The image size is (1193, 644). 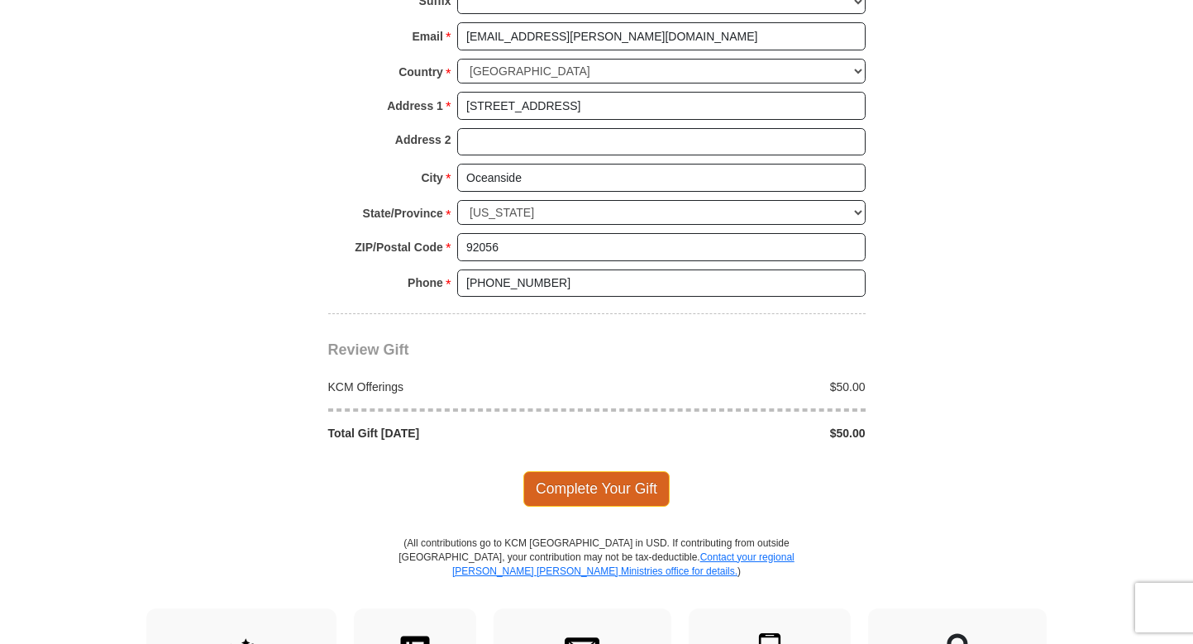 I want to click on strong: ZIP/Postal Code, so click(x=399, y=247).